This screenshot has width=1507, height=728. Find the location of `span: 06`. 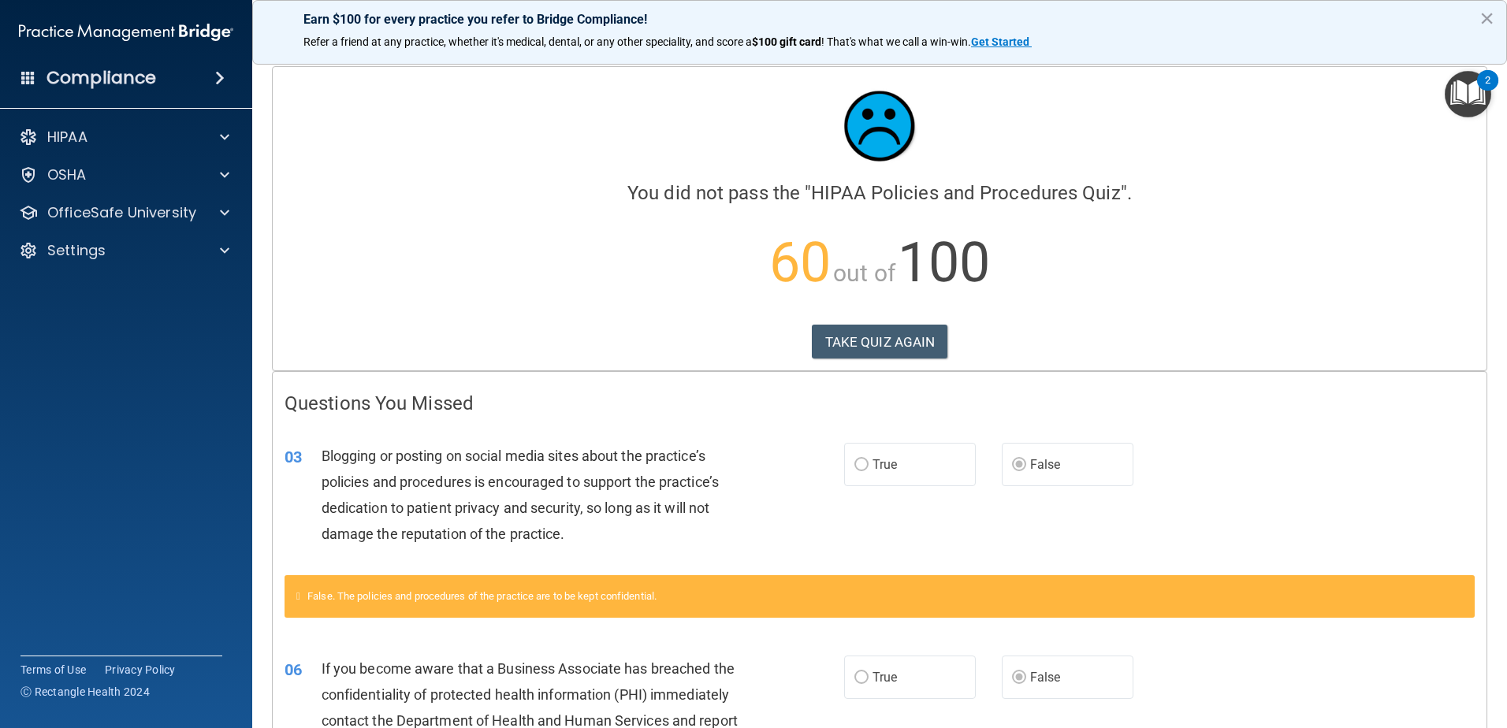

span: 06 is located at coordinates (293, 670).